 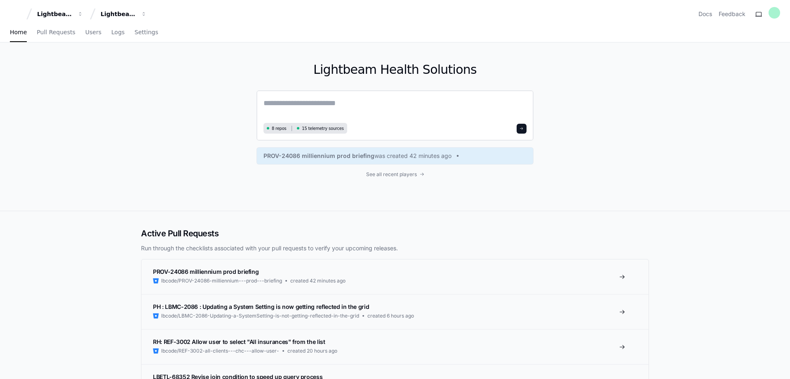 I want to click on p: Run through the checklists associated with your pull requests to verify your upcoming releases., so click(x=395, y=248).